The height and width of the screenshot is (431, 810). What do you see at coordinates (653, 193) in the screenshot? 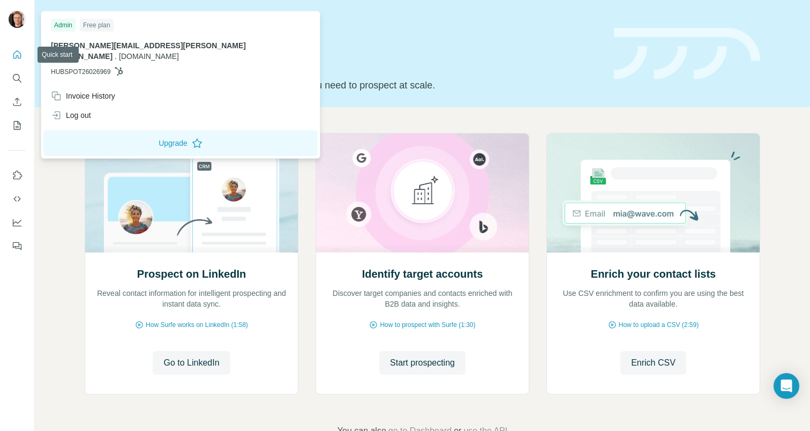
I see `img: Enrich your contact lists` at bounding box center [653, 193].